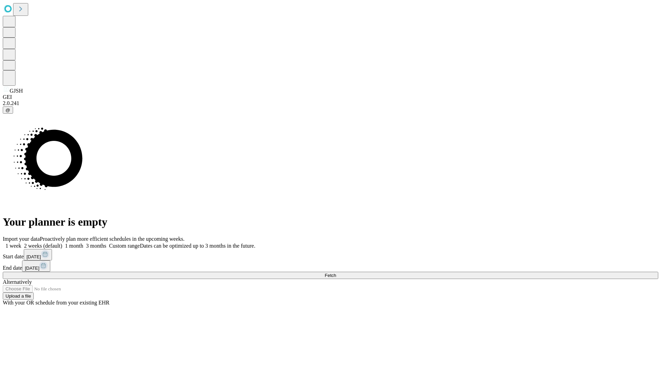  I want to click on div: End date, so click(331, 266).